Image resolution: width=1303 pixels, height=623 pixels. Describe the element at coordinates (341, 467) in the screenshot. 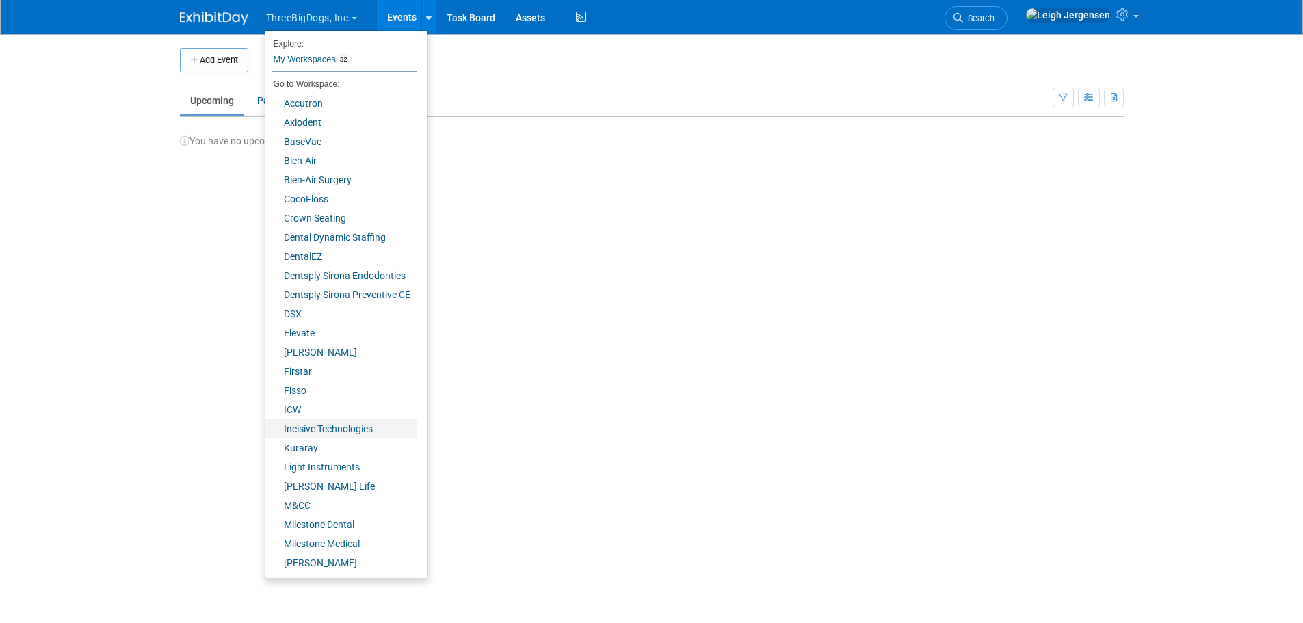

I see `a: Light Instruments` at that location.